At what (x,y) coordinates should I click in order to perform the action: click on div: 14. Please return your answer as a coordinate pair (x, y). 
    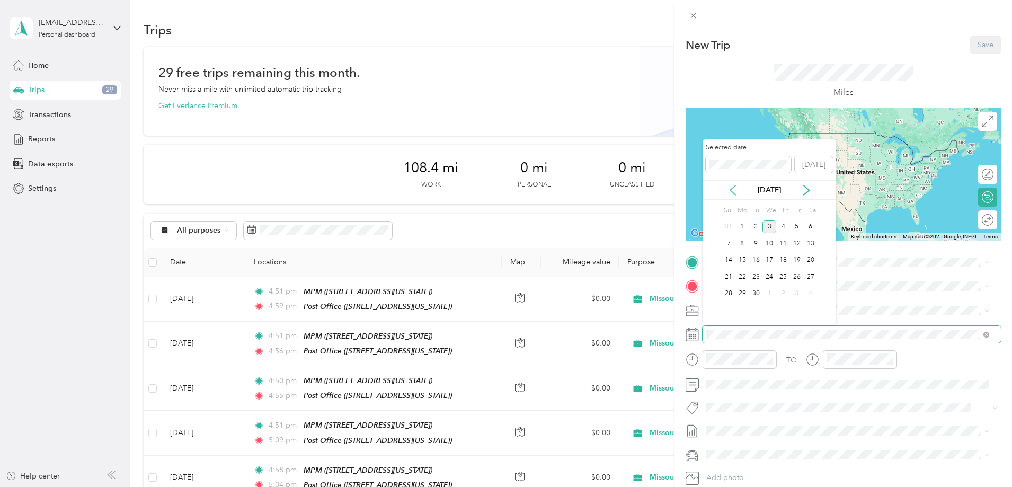
    Looking at the image, I should click on (729, 260).